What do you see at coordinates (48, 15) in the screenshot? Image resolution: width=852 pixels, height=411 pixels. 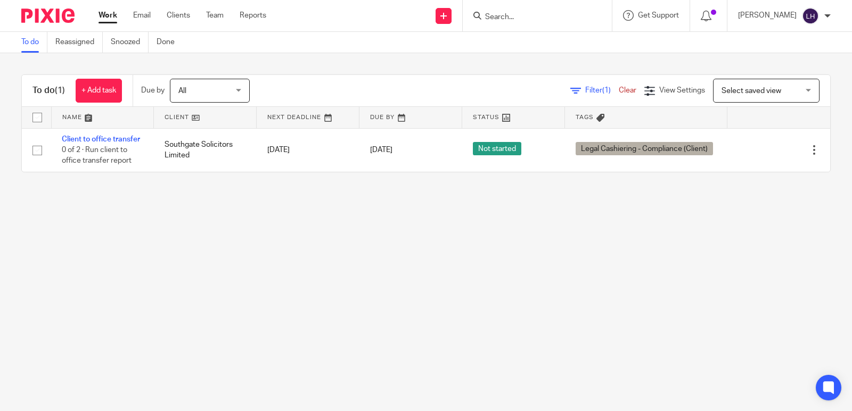 I see `img: Pixie` at bounding box center [48, 15].